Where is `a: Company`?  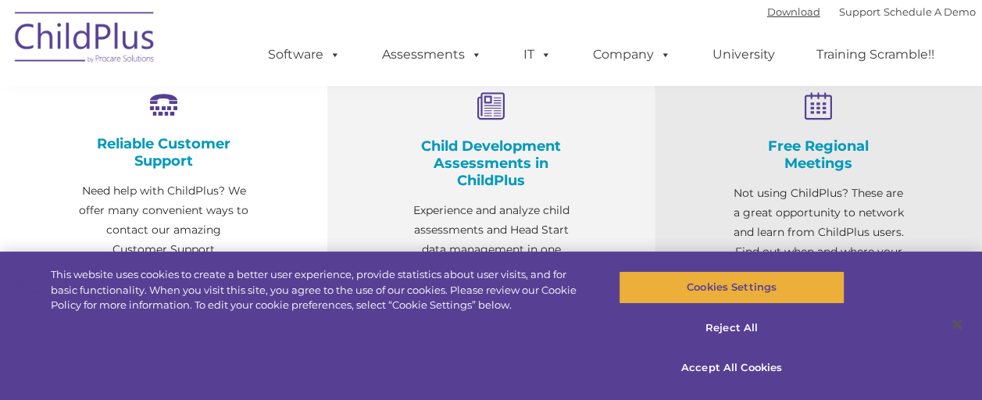
a: Company is located at coordinates (632, 55).